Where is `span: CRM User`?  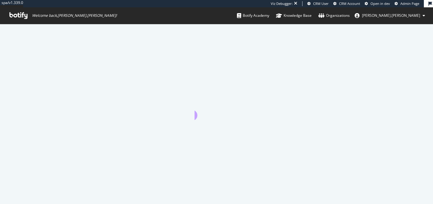 span: CRM User is located at coordinates (321, 3).